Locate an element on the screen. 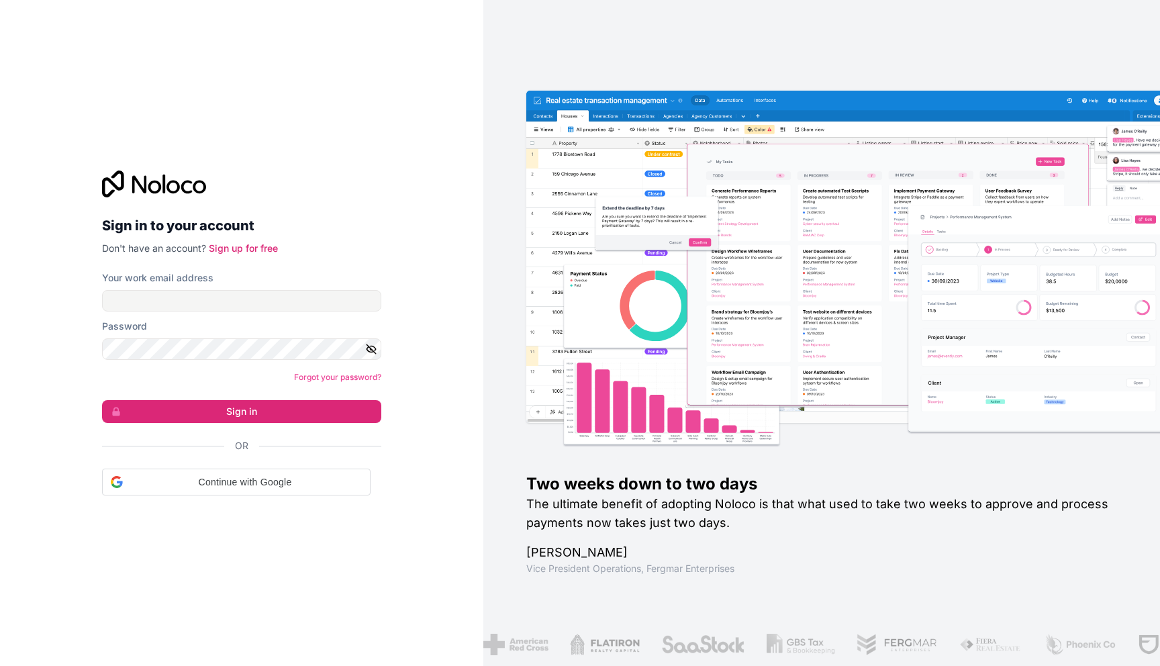  input: Password is located at coordinates (242, 349).